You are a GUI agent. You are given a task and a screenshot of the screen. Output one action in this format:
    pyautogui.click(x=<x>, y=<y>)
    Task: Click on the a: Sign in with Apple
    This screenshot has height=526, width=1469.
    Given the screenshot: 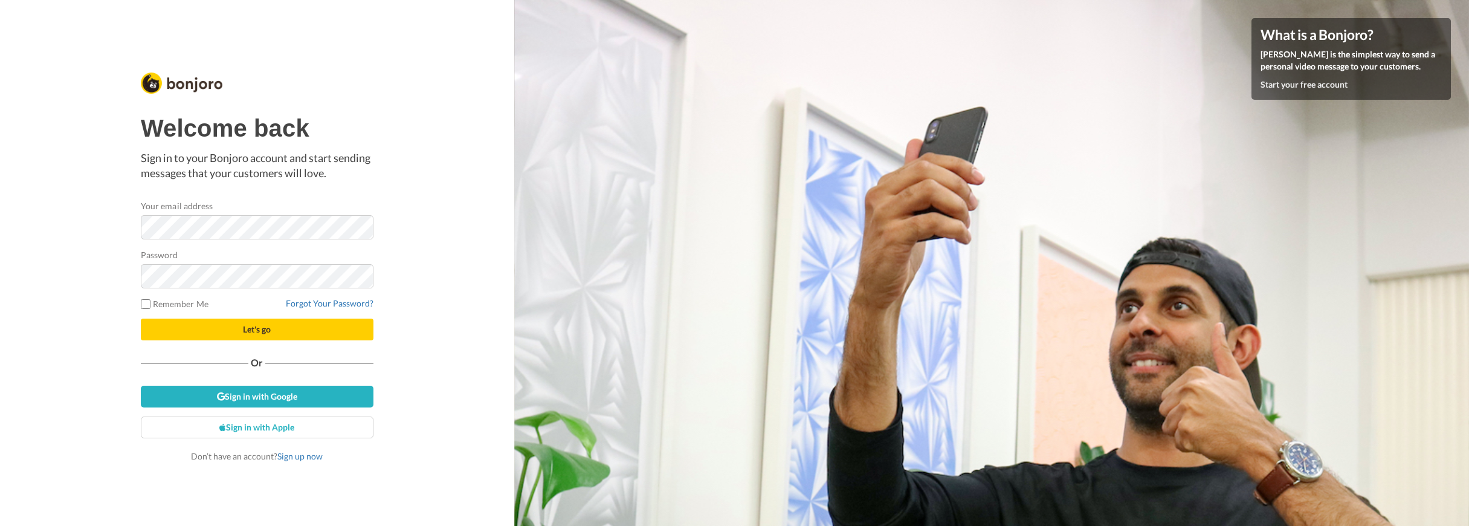 What is the action you would take?
    pyautogui.click(x=257, y=427)
    